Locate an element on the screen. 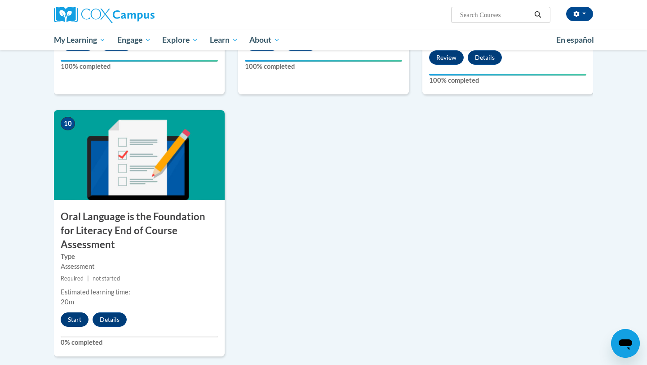 The image size is (647, 365). span: En español is located at coordinates (575, 40).